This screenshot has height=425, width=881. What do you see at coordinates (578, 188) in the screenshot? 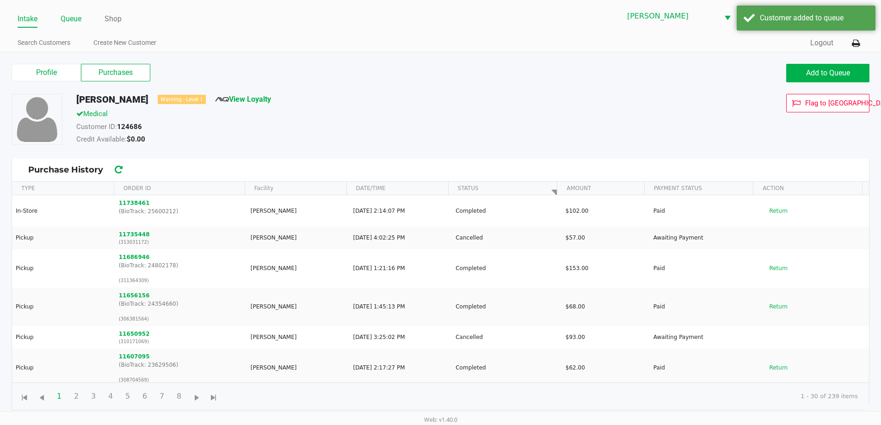
I see `span: AMOUNT` at bounding box center [578, 188].